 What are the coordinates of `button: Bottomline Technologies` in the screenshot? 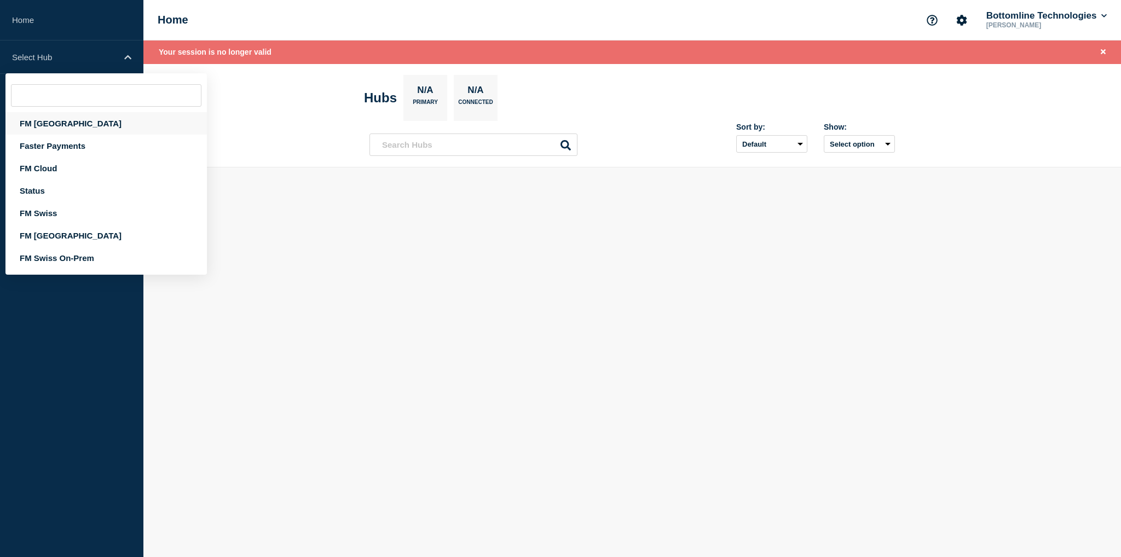 It's located at (1047, 16).